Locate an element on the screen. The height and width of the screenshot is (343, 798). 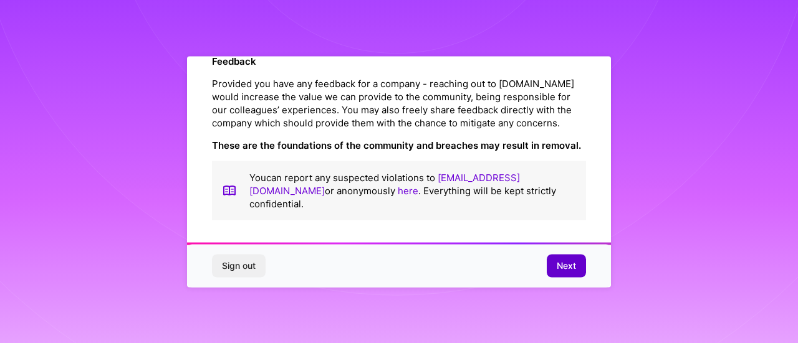
img: book icon is located at coordinates (229, 190).